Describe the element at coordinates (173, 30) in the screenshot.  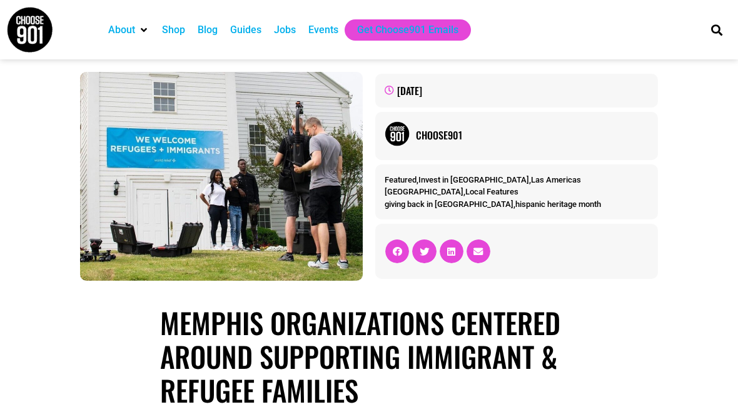
I see `div: Shop` at that location.